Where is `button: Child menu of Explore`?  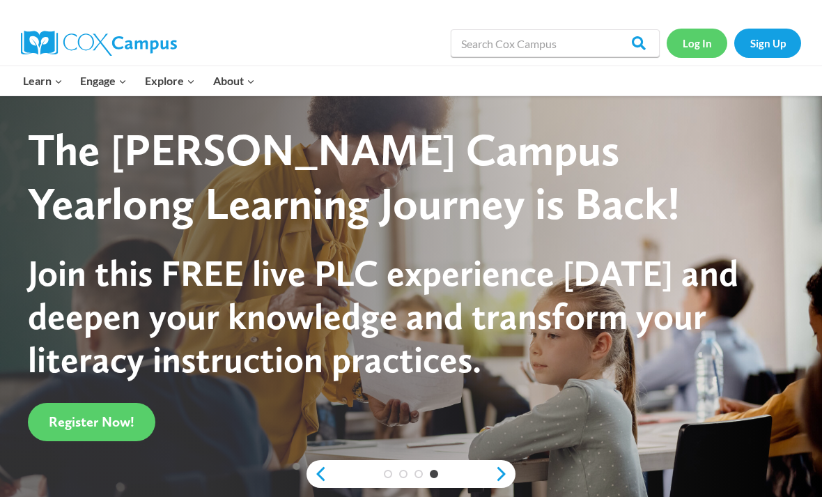
button: Child menu of Explore is located at coordinates (170, 81).